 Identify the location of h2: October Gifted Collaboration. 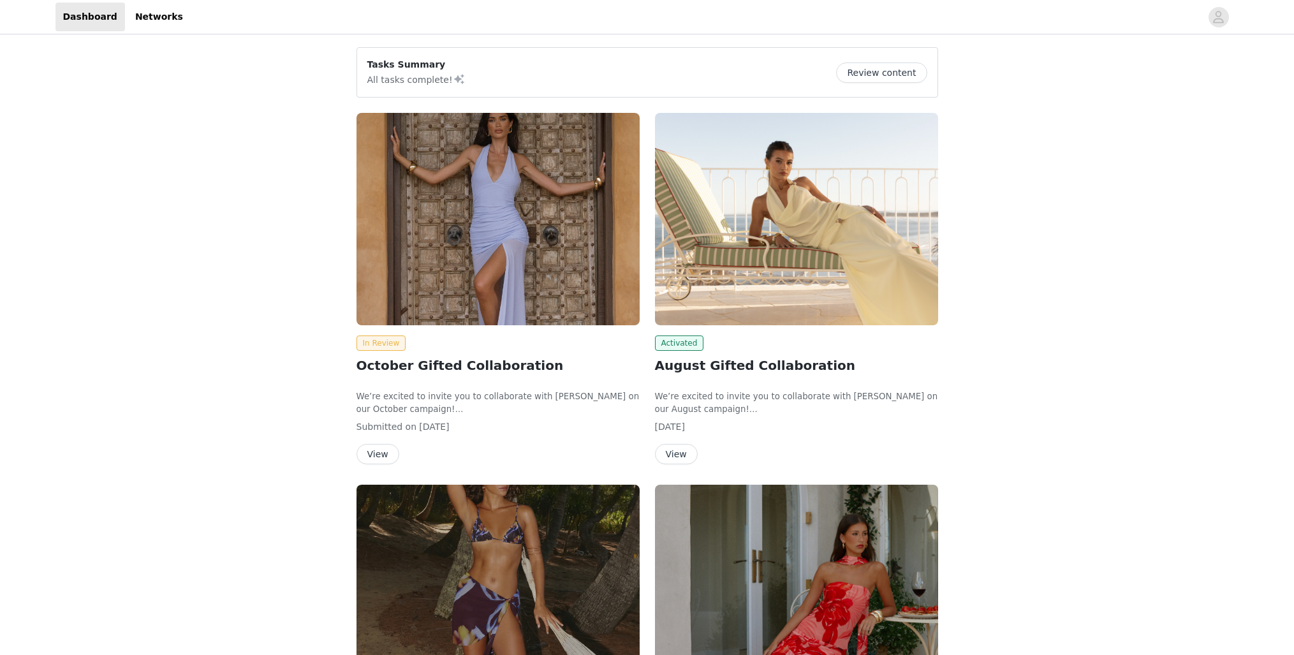
(498, 365).